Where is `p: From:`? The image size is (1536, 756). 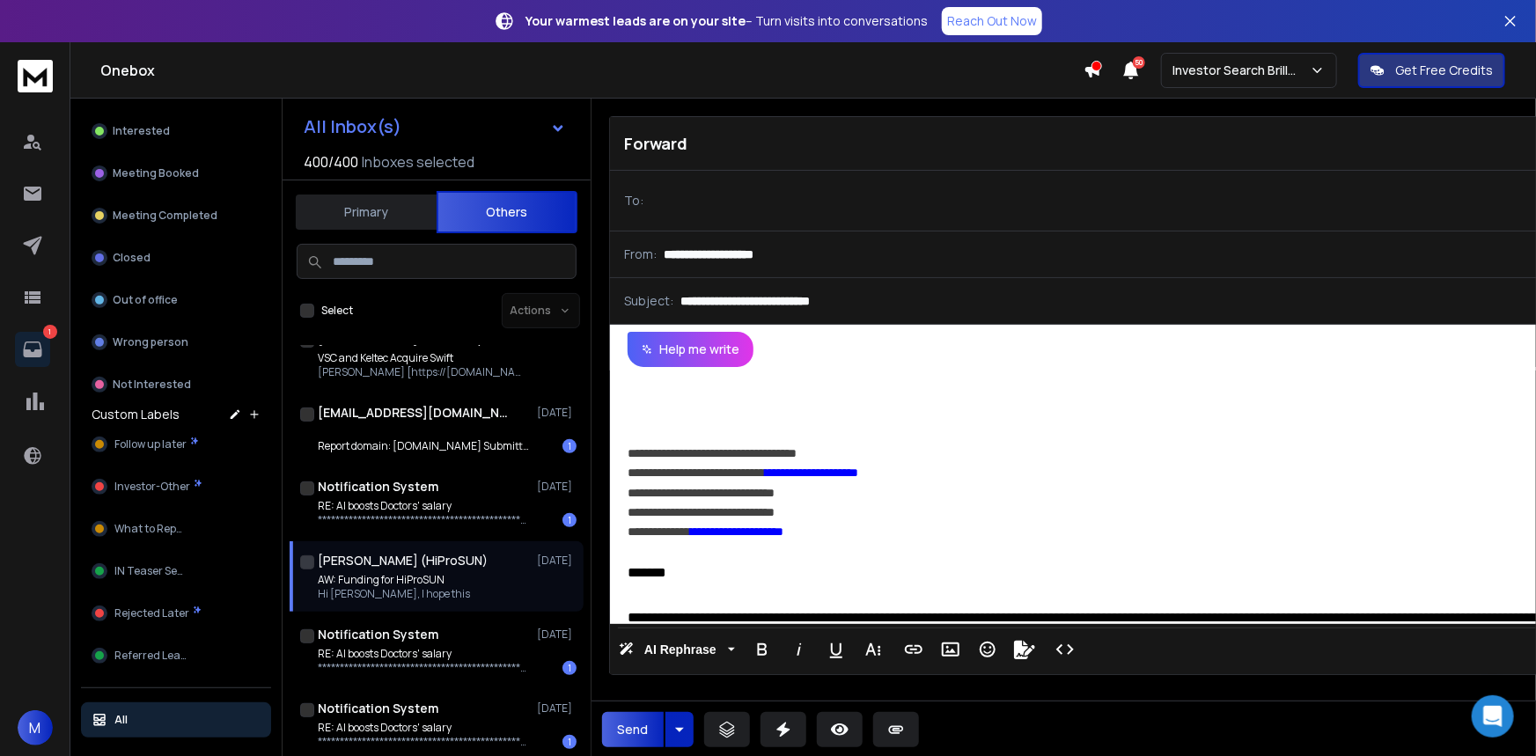 p: From: is located at coordinates (640, 254).